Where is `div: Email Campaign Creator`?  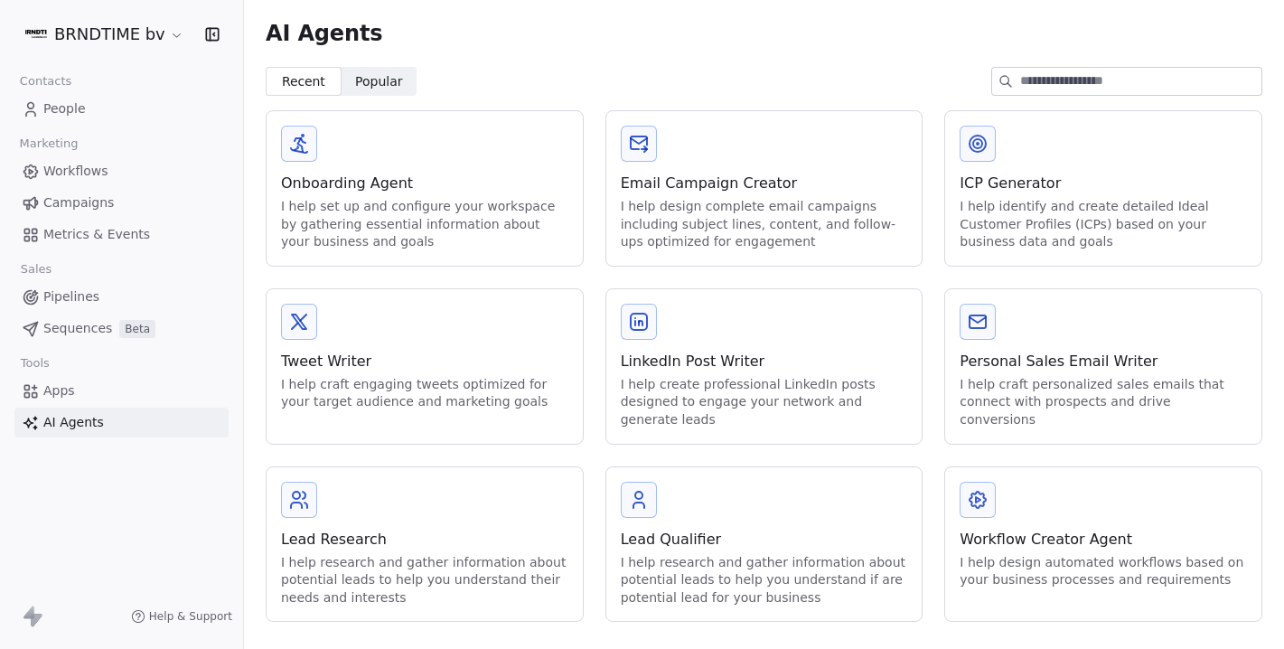 div: Email Campaign Creator is located at coordinates (764, 183).